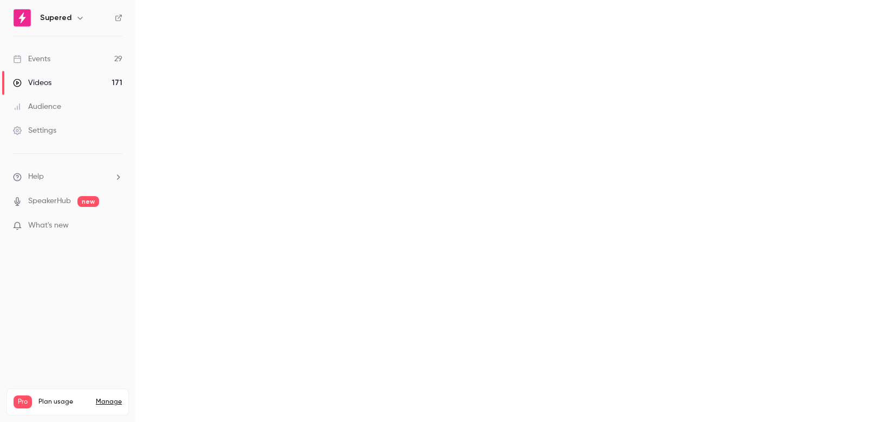 Image resolution: width=894 pixels, height=422 pixels. What do you see at coordinates (36, 176) in the screenshot?
I see `span: Help` at bounding box center [36, 176].